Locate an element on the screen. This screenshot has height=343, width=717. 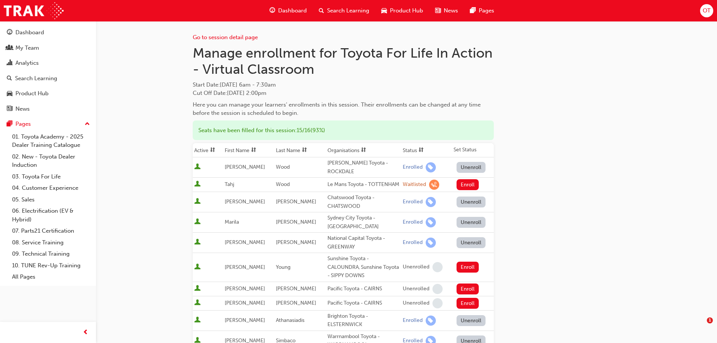
a: 04. Customer Experience is located at coordinates (51, 188).